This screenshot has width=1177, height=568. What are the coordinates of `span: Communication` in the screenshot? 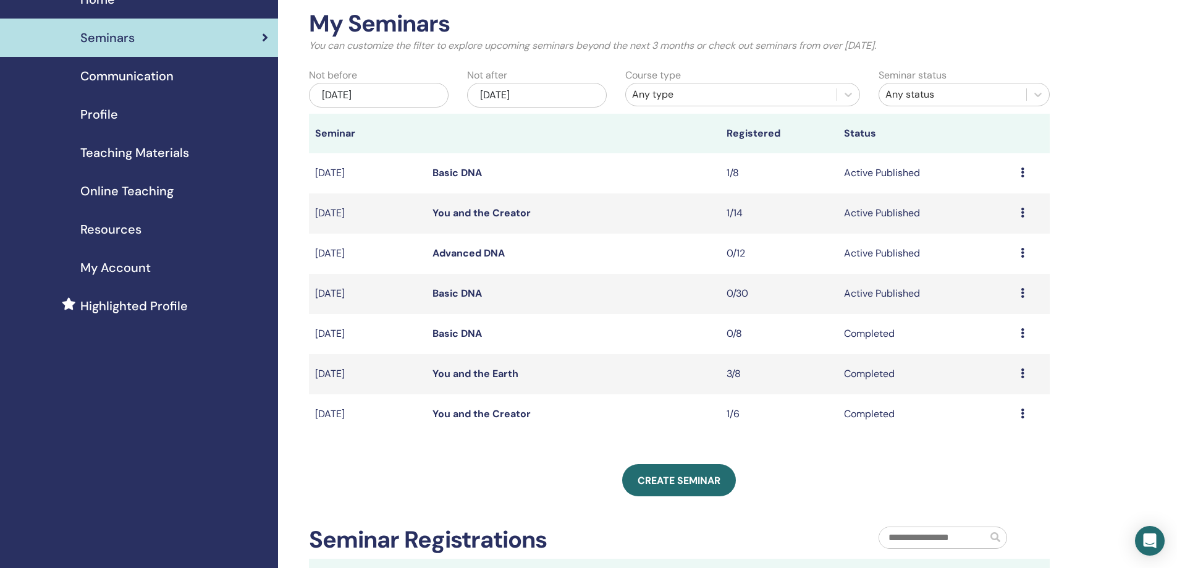 It's located at (127, 76).